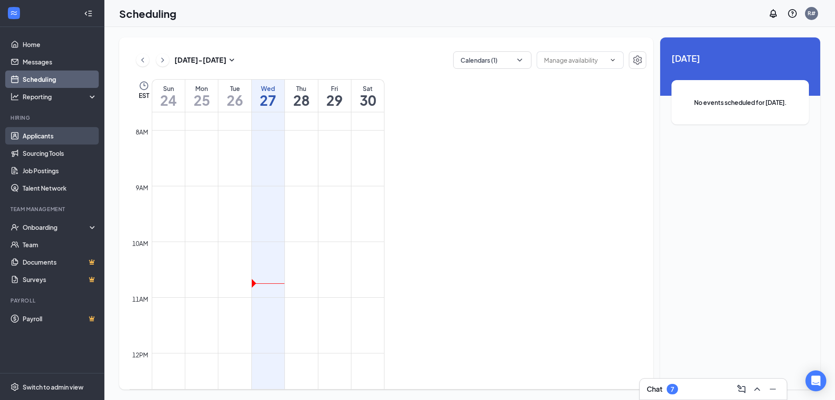  What do you see at coordinates (673, 389) in the screenshot?
I see `div: 7` at bounding box center [673, 389].